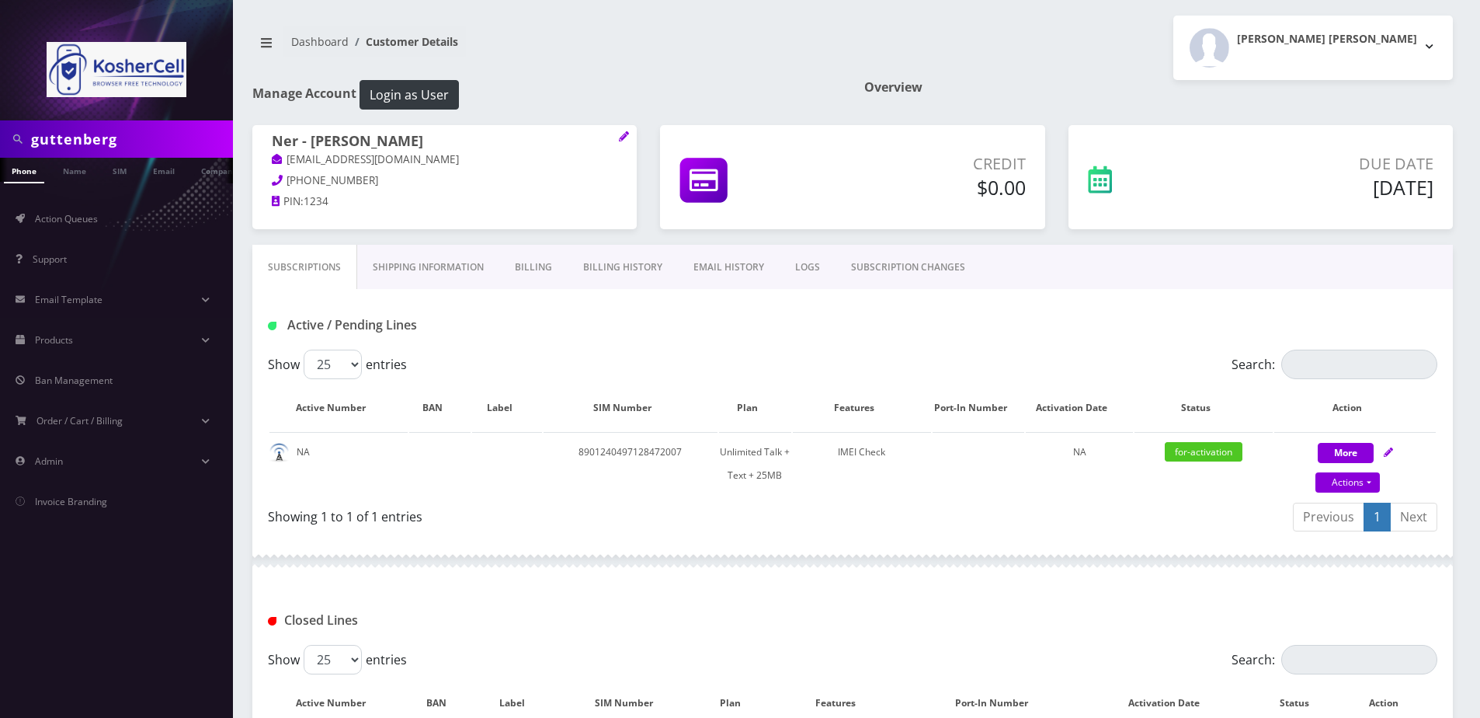 This screenshot has height=718, width=1480. What do you see at coordinates (1329, 516) in the screenshot?
I see `a: Previous` at bounding box center [1329, 516].